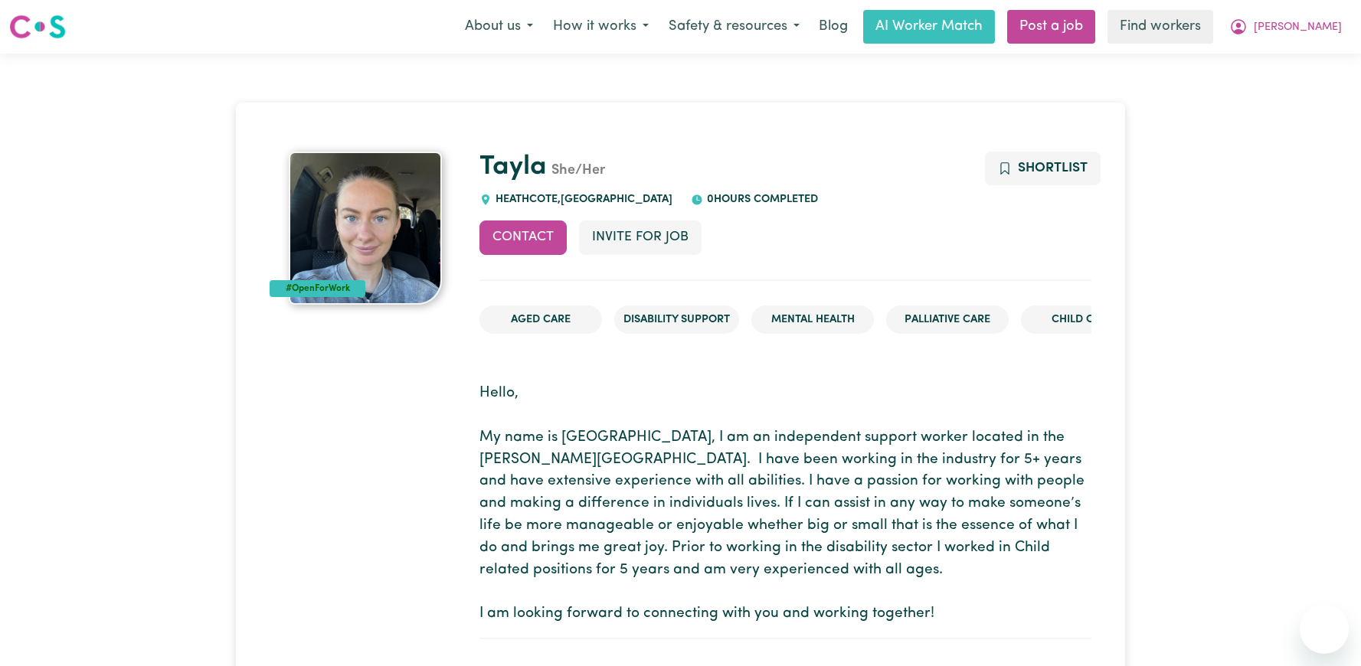  What do you see at coordinates (929, 27) in the screenshot?
I see `a: AI Worker Match` at bounding box center [929, 27].